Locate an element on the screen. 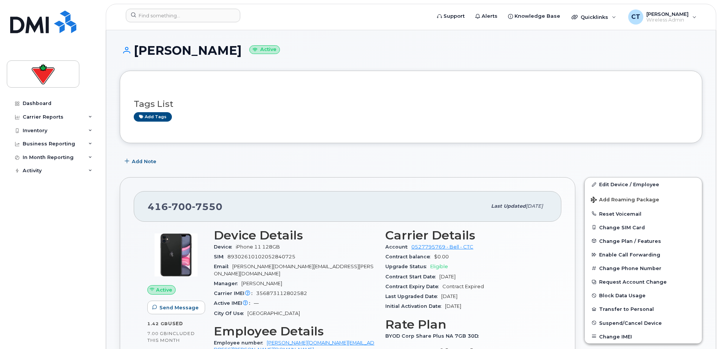 This screenshot has width=720, height=349. button: Change SIM Card is located at coordinates (643, 227).